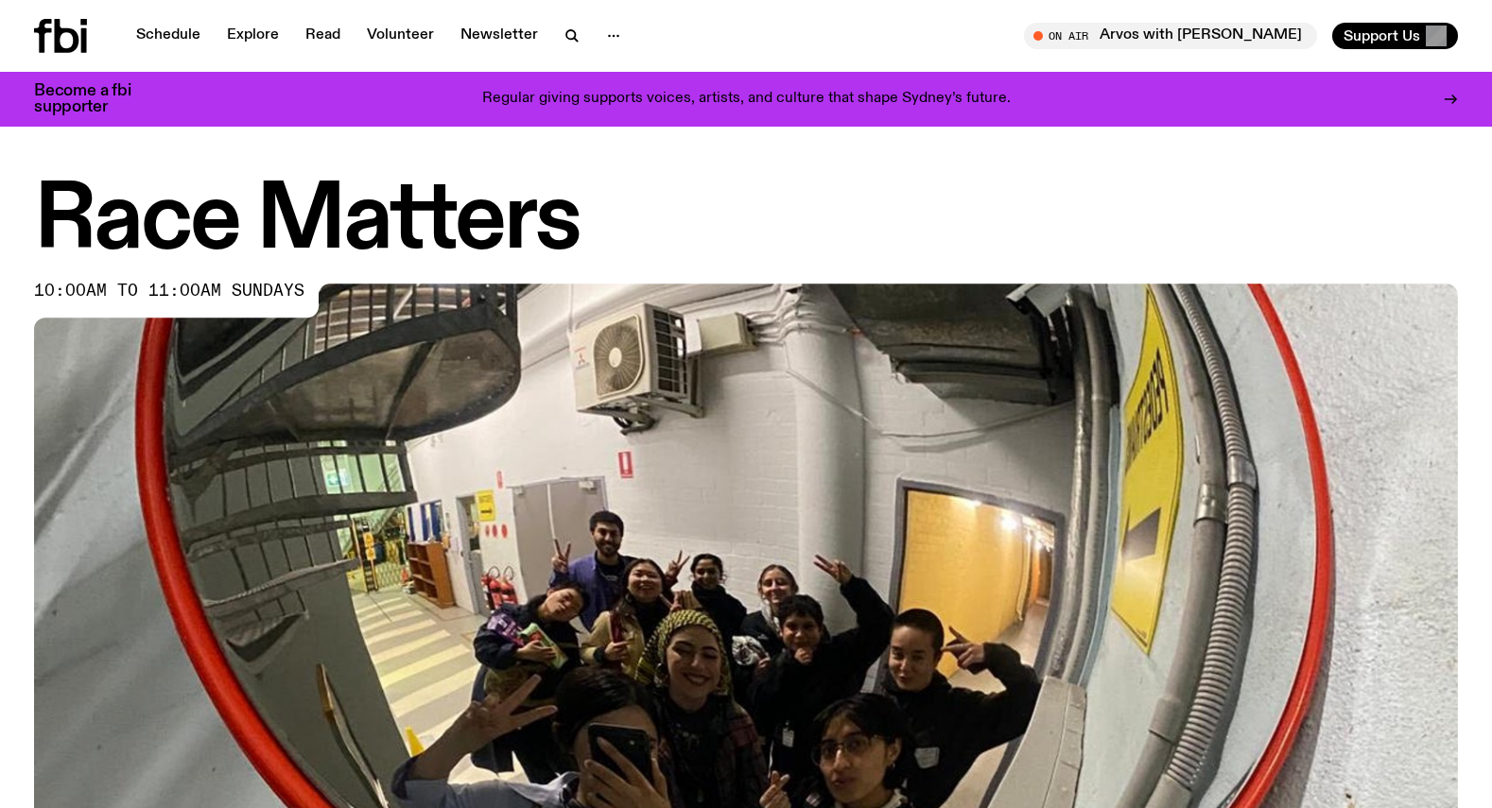 Image resolution: width=1492 pixels, height=808 pixels. Describe the element at coordinates (95, 99) in the screenshot. I see `h3: Become a fbi supporter` at that location.